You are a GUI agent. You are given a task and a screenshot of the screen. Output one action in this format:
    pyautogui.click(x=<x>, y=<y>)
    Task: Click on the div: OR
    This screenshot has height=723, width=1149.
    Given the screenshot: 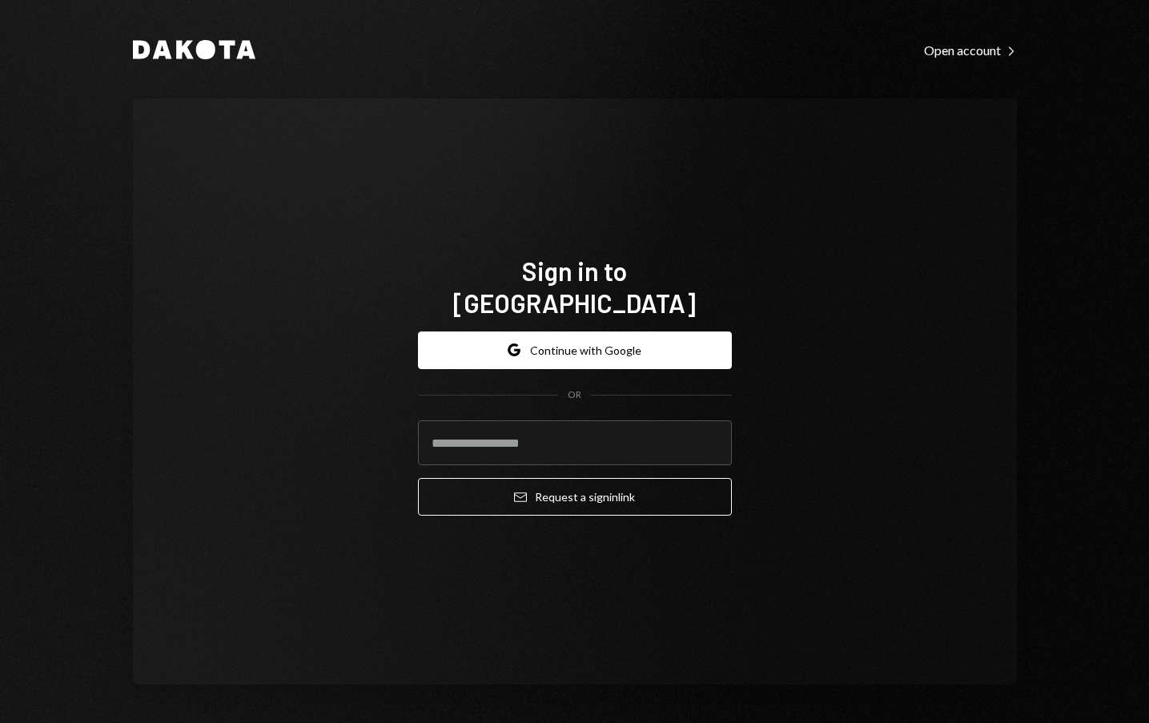 What is the action you would take?
    pyautogui.click(x=574, y=395)
    